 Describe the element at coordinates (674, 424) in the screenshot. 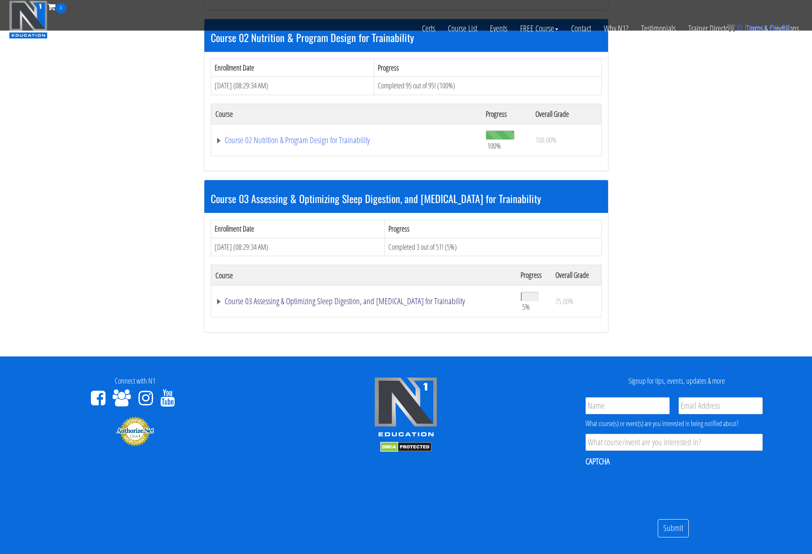

I see `div: What course(s) or event(s) are you interested in being notified about?` at that location.